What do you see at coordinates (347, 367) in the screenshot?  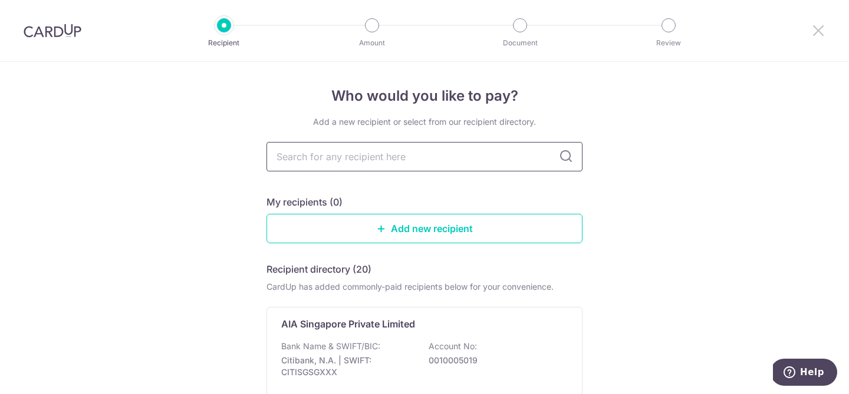 I see `p: Citibank, N.A. | SWIFT: CITISGSGXXX` at bounding box center [347, 367].